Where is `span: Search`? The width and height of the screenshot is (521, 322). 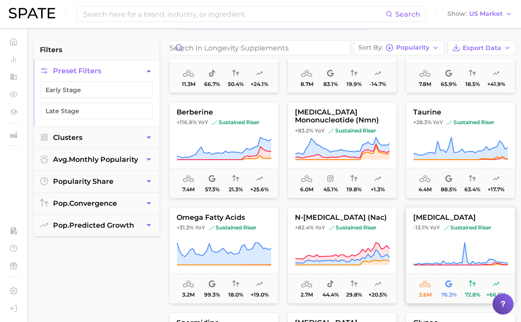
span: Search is located at coordinates (408, 14).